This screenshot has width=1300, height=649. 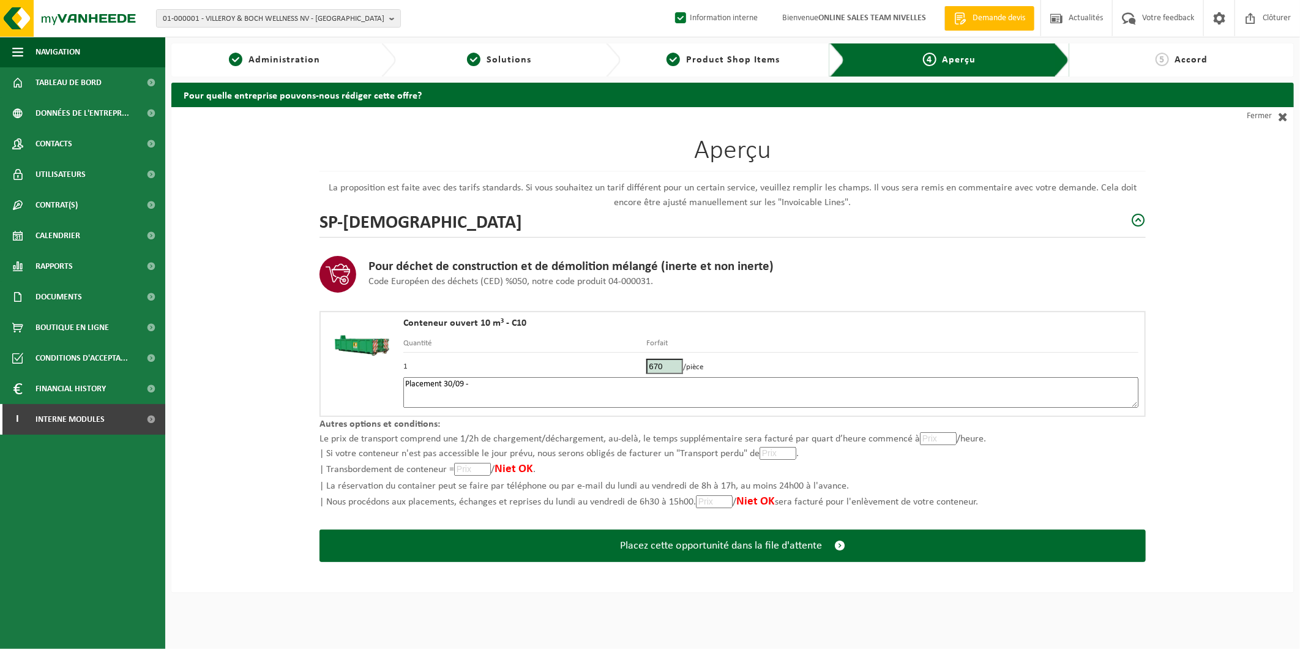 I want to click on span: Documents, so click(x=59, y=297).